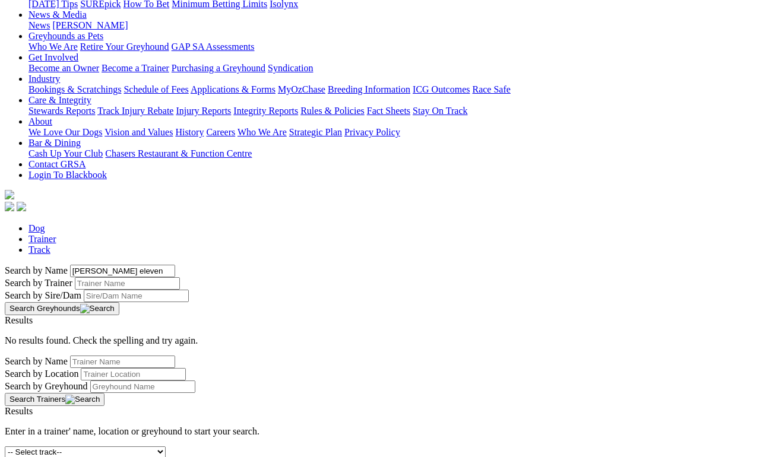 The width and height of the screenshot is (760, 457). I want to click on div: Care & Integrity, so click(392, 111).